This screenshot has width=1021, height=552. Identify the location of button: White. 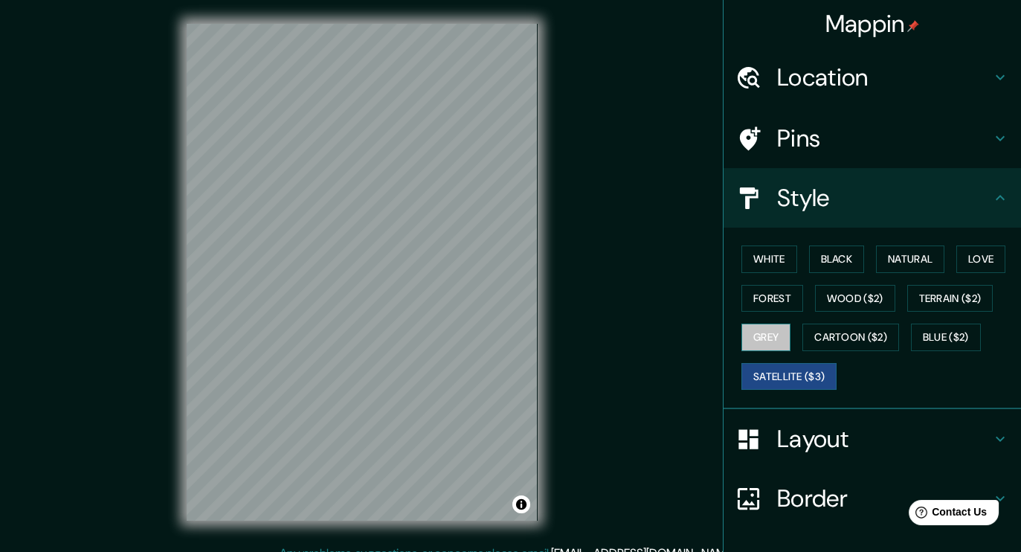
(769, 259).